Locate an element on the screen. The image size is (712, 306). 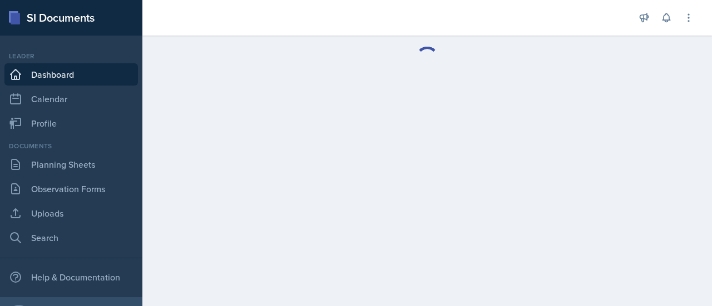
a: Search is located at coordinates (71, 238).